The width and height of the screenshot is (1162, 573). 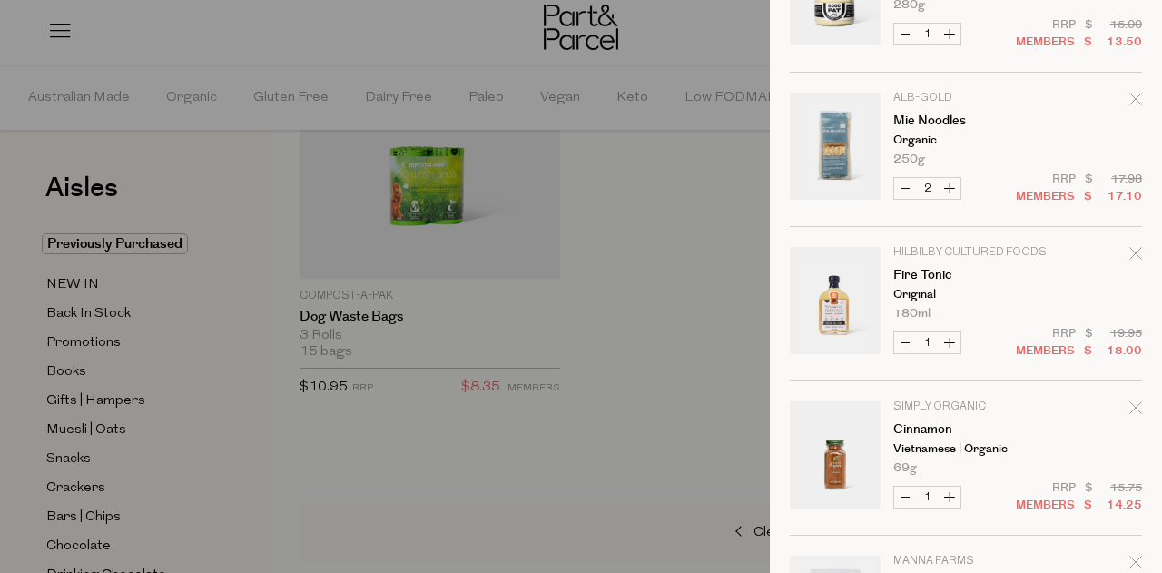 What do you see at coordinates (912, 313) in the screenshot?
I see `span: 180ml` at bounding box center [912, 313].